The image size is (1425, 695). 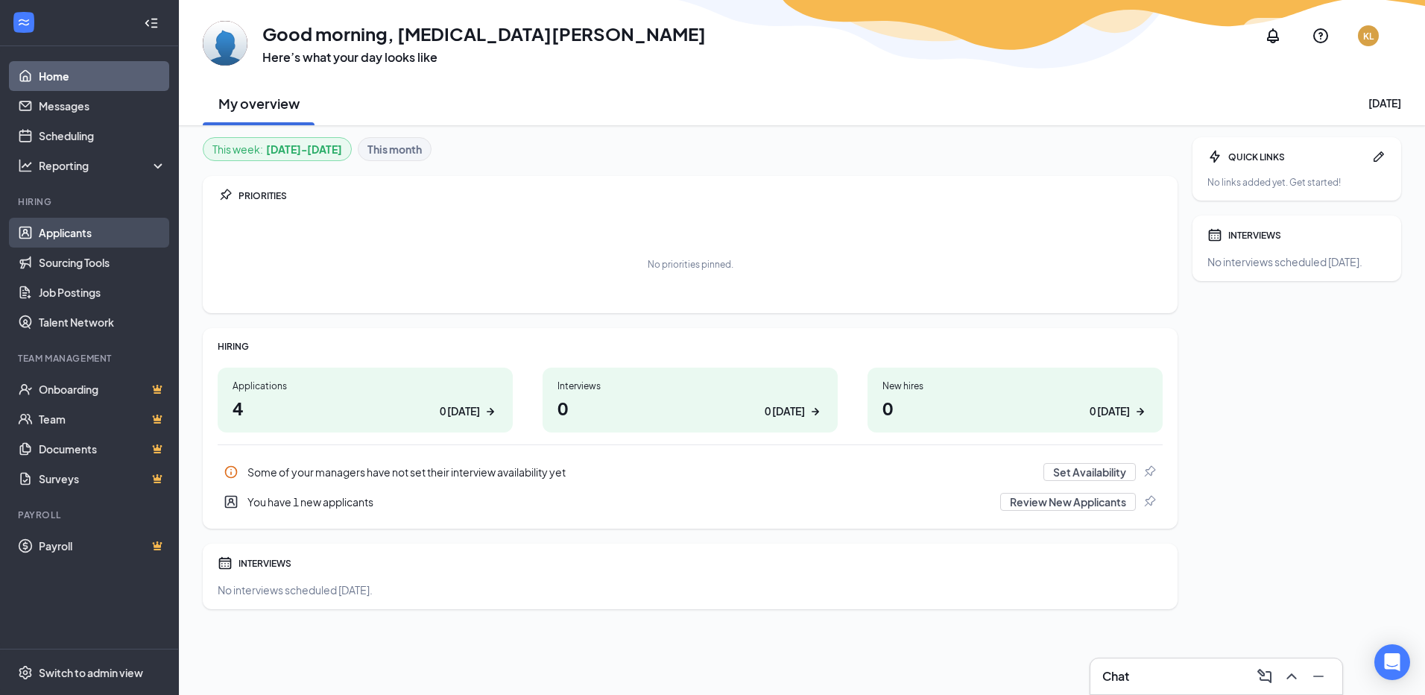 What do you see at coordinates (690, 346) in the screenshot?
I see `div: HIRING` at bounding box center [690, 346].